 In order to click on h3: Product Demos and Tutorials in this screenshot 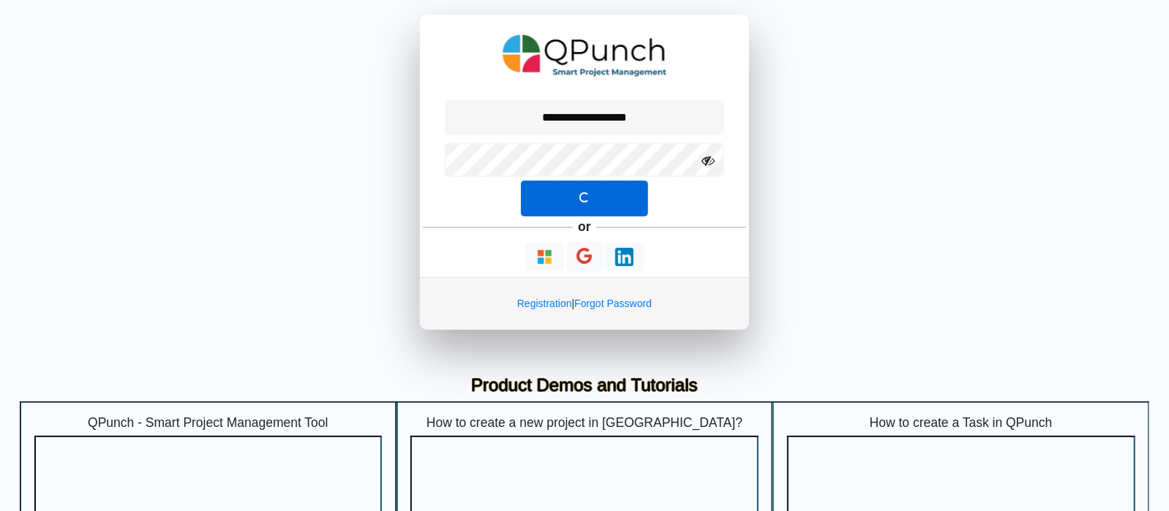, I will do `click(584, 386)`.